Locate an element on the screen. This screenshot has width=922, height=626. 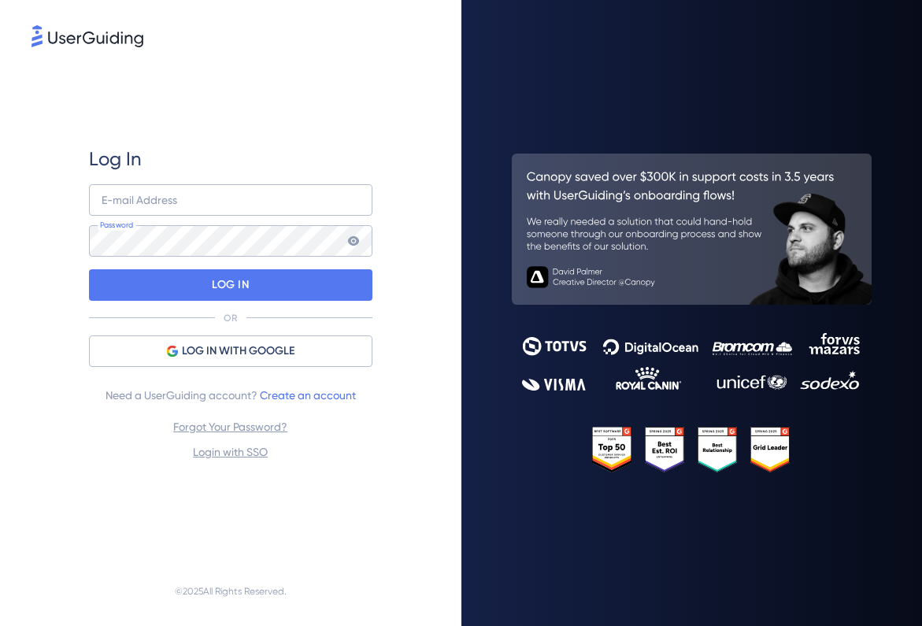
a: Login with SSO is located at coordinates (230, 452).